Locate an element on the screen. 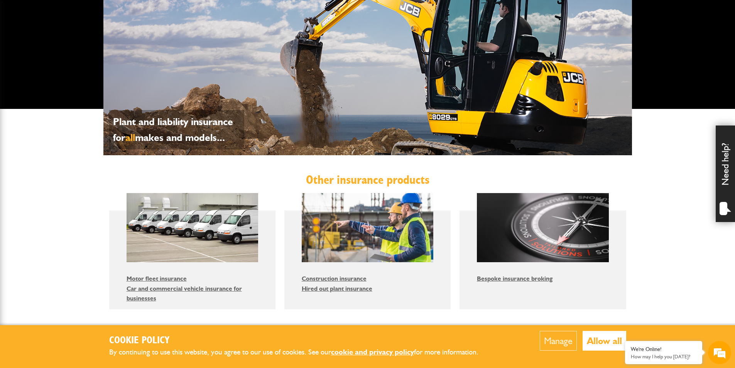  input: Enter your email address is located at coordinates (75, 103).